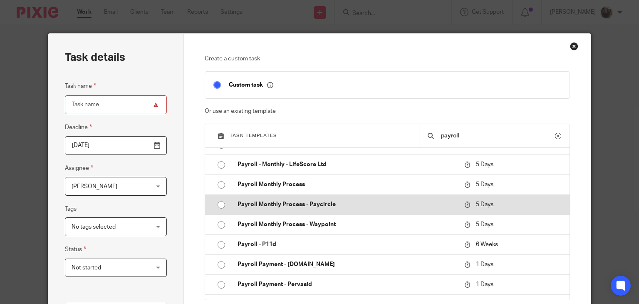 The width and height of the screenshot is (639, 304). Describe the element at coordinates (347, 244) in the screenshot. I see `p: Payroll - P11d` at that location.